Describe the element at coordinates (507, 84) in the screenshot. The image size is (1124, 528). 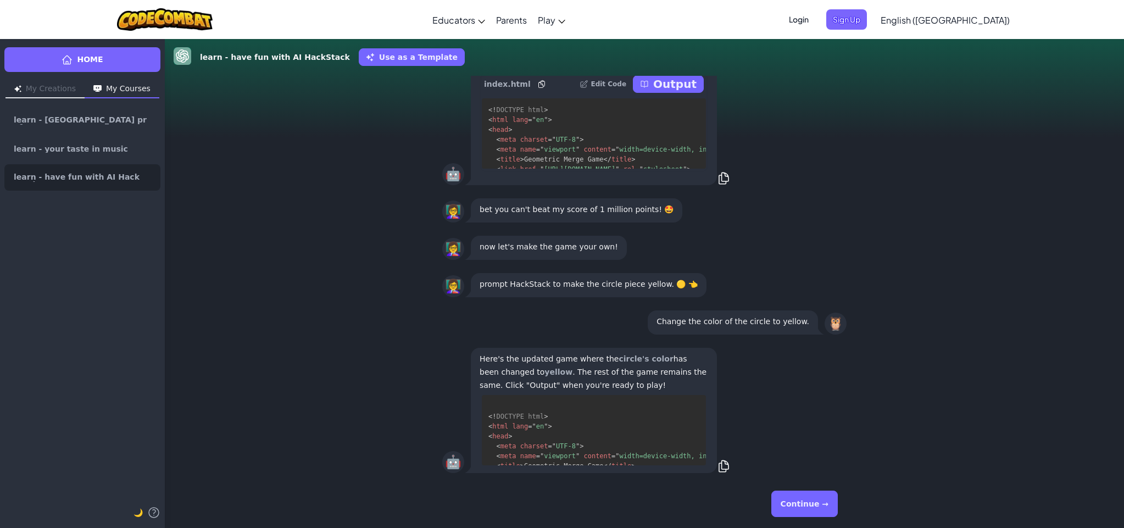
I see `span: index.html` at that location.